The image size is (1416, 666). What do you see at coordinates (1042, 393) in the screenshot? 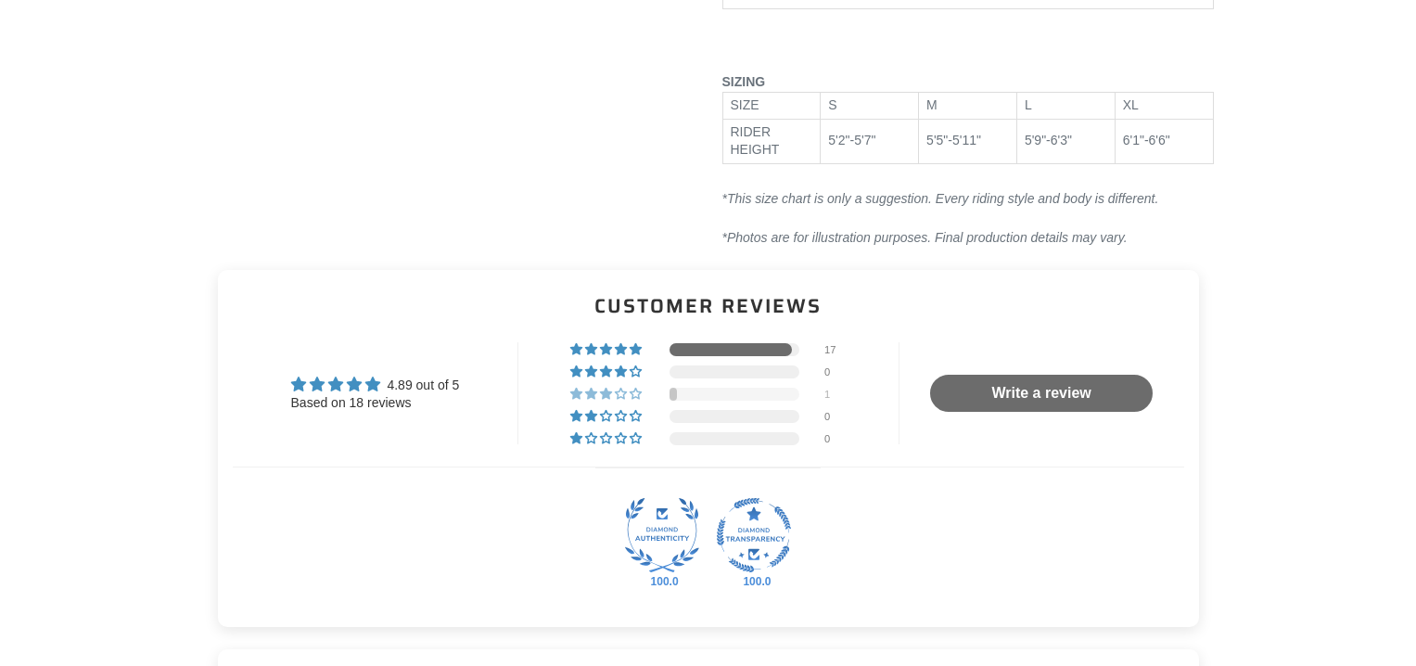
I see `a: Write a review` at bounding box center [1042, 393].